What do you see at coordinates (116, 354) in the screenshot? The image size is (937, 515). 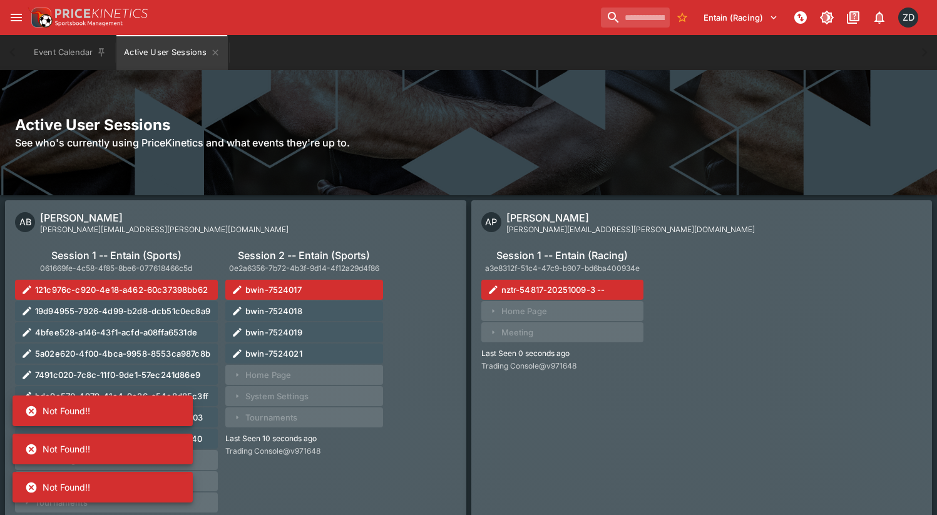 I see `button: 5a02e620-4f00-4bca-9958-8553ca987c8b` at bounding box center [116, 354].